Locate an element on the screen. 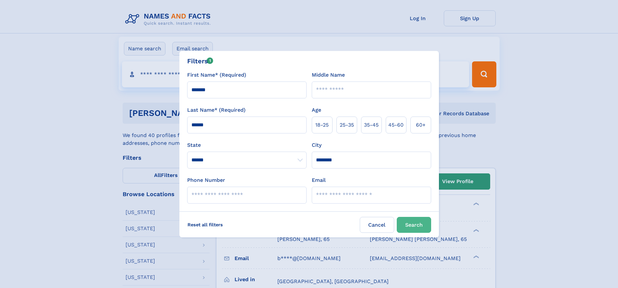 The image size is (618, 288). span: 35‑45 is located at coordinates (371, 125).